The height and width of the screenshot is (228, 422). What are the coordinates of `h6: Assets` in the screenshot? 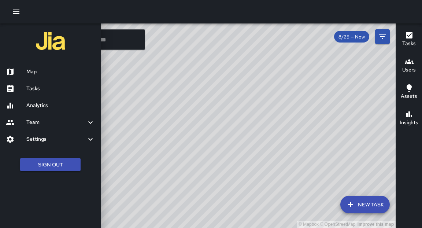 It's located at (409, 96).